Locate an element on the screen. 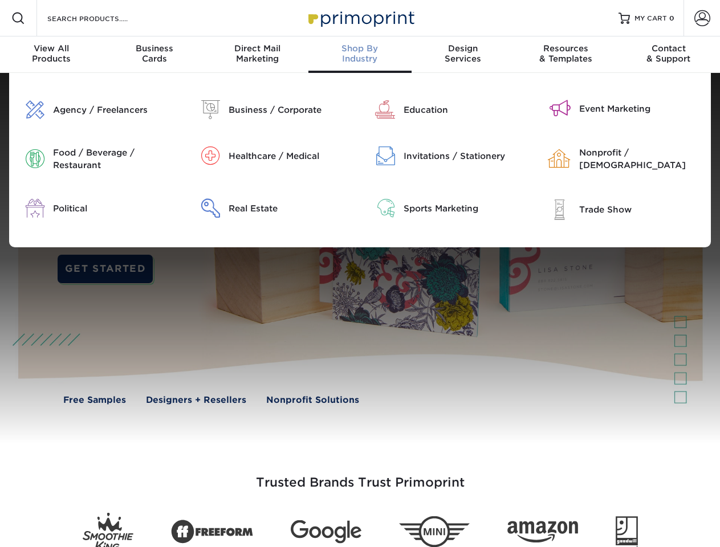 This screenshot has width=720, height=547. div: & Templates is located at coordinates (565, 54).